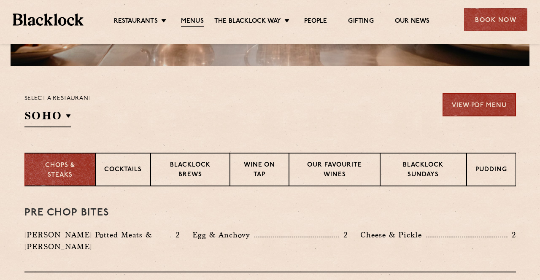  I want to click on a: Gifting, so click(361, 22).